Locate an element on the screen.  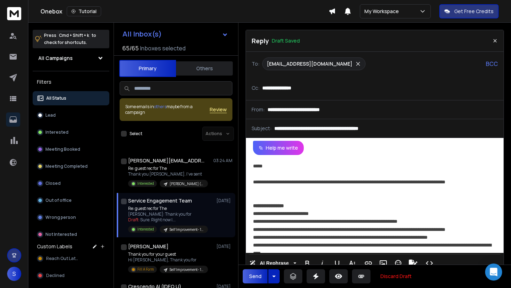
h1: All Inbox(s) is located at coordinates (142, 34).